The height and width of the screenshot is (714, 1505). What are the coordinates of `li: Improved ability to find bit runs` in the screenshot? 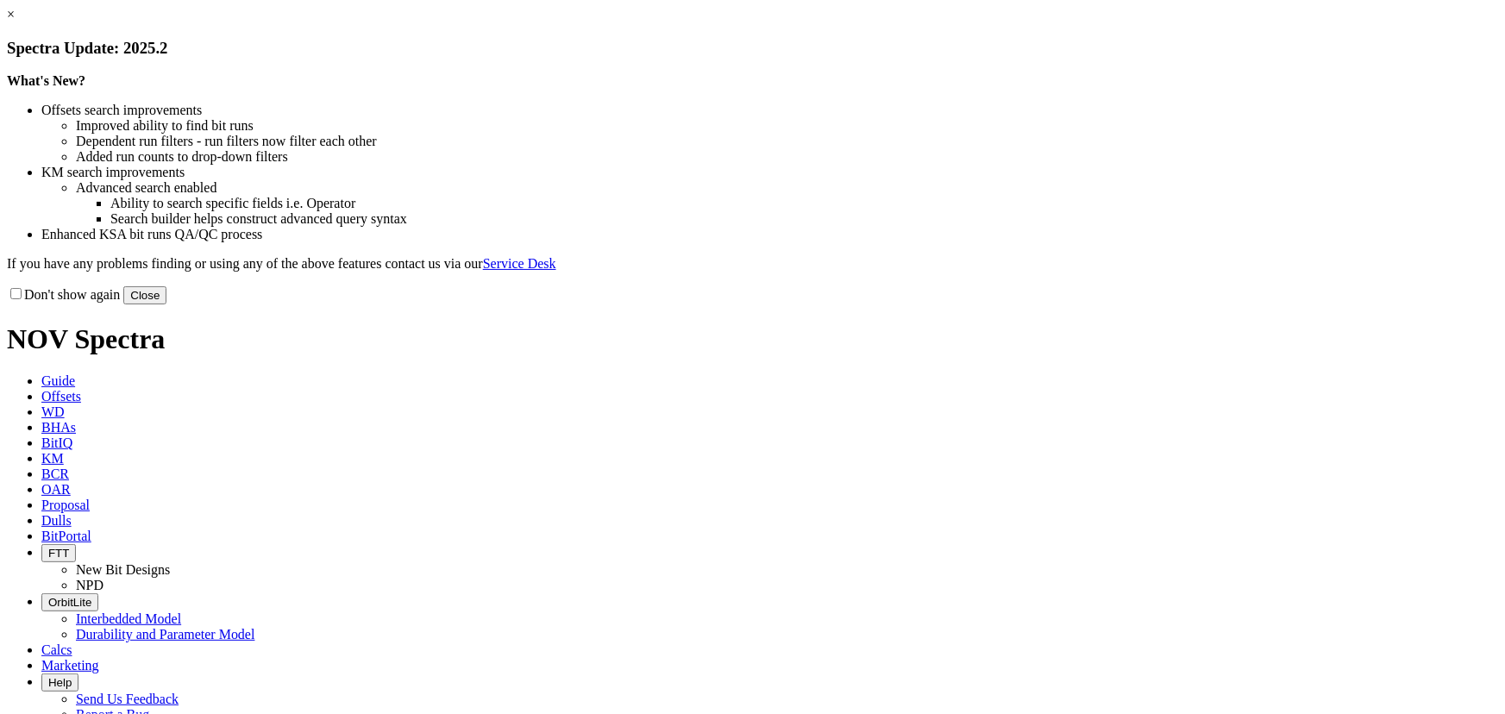 It's located at (787, 126).